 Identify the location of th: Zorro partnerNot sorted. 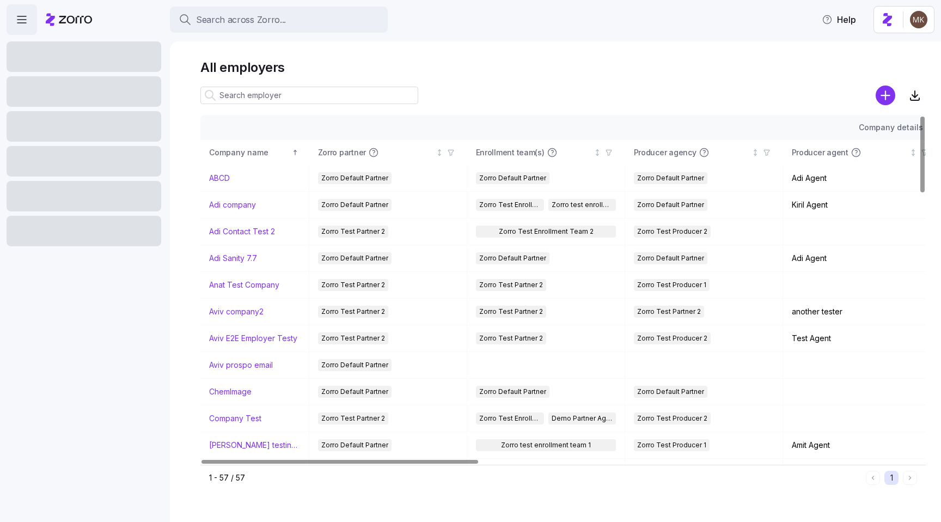
(388, 153).